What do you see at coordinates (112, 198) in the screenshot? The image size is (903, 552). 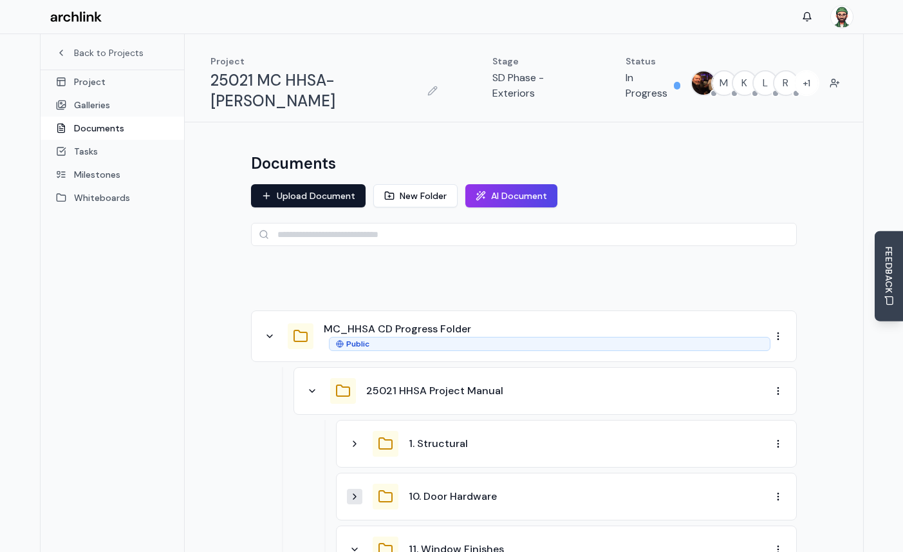 I see `a: Whiteboards` at bounding box center [112, 198].